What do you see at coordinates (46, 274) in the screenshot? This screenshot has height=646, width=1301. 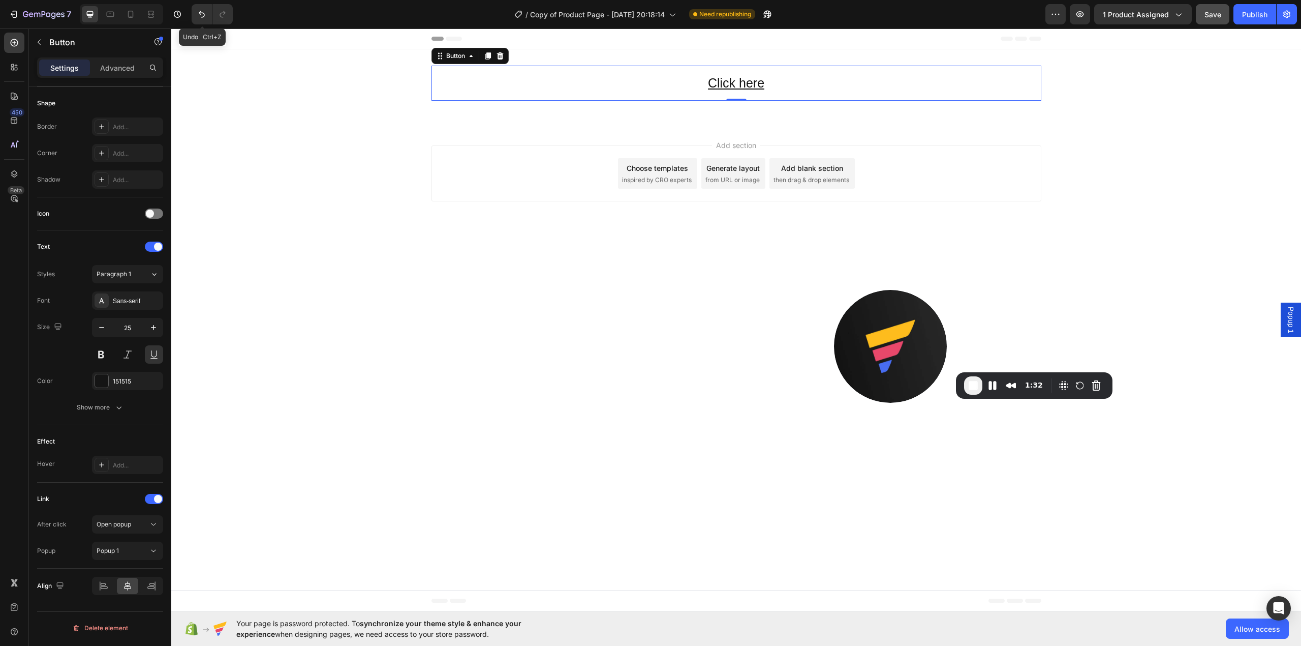 I see `div: Styles` at bounding box center [46, 274].